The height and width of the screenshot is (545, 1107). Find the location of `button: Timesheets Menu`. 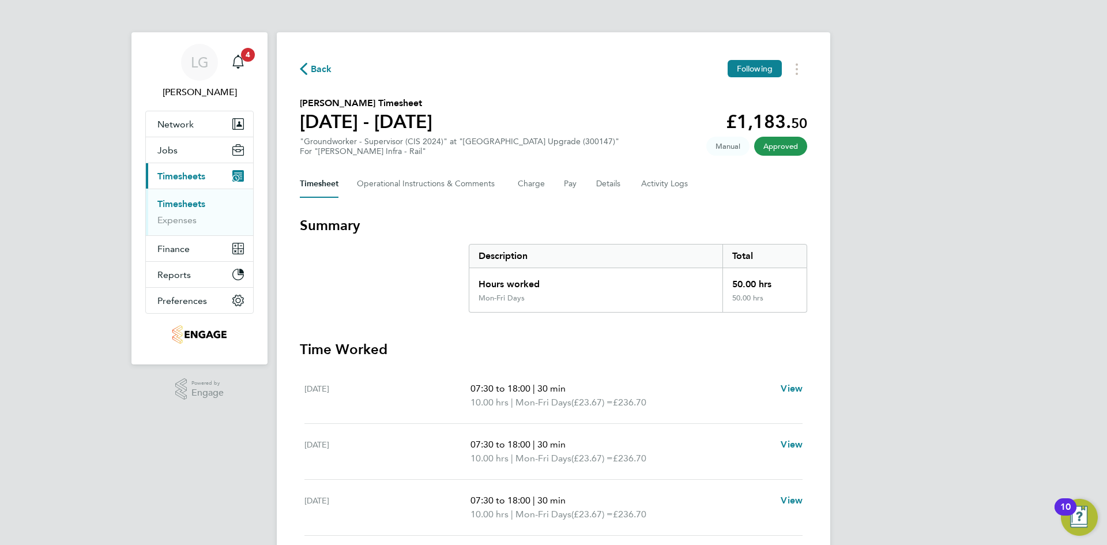

button: Timesheets Menu is located at coordinates (797, 69).